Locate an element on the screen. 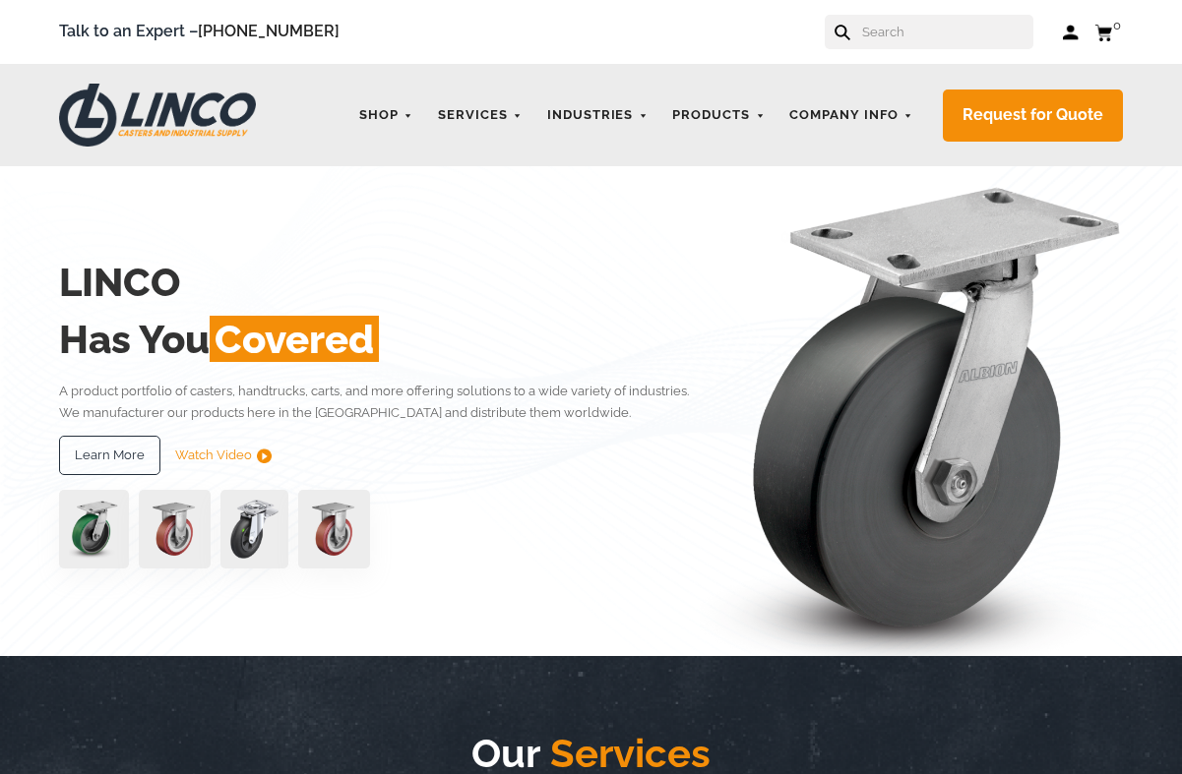  span: Talk to an Expert – is located at coordinates (199, 31).